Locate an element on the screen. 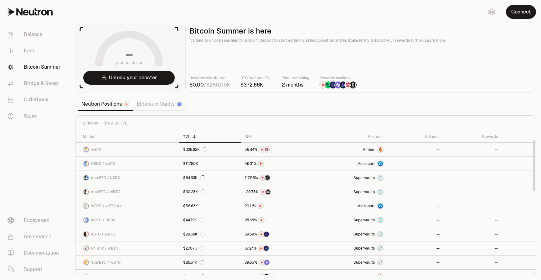  div: $56.63K is located at coordinates (190, 206).